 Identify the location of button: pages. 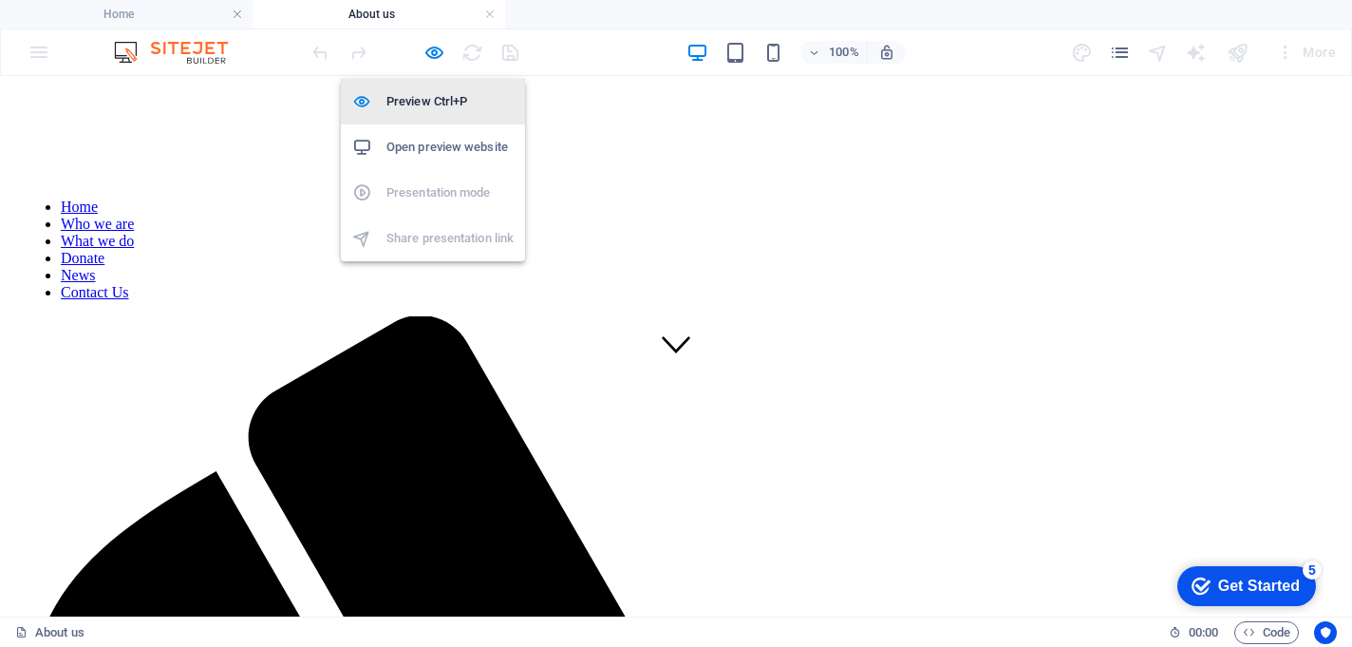
(1121, 52).